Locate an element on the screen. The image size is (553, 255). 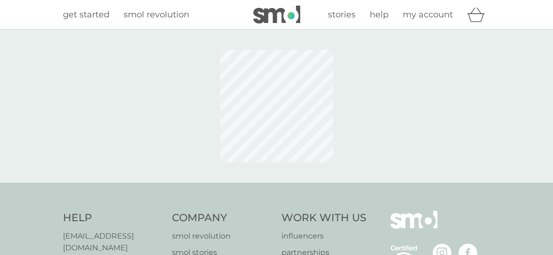
a: influencers is located at coordinates (324, 236).